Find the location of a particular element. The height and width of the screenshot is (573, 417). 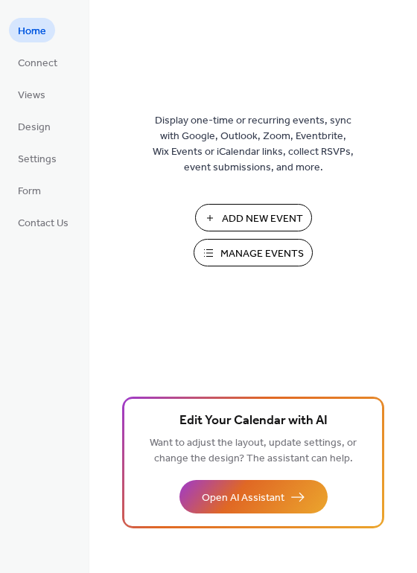

a: Settings is located at coordinates (37, 158).